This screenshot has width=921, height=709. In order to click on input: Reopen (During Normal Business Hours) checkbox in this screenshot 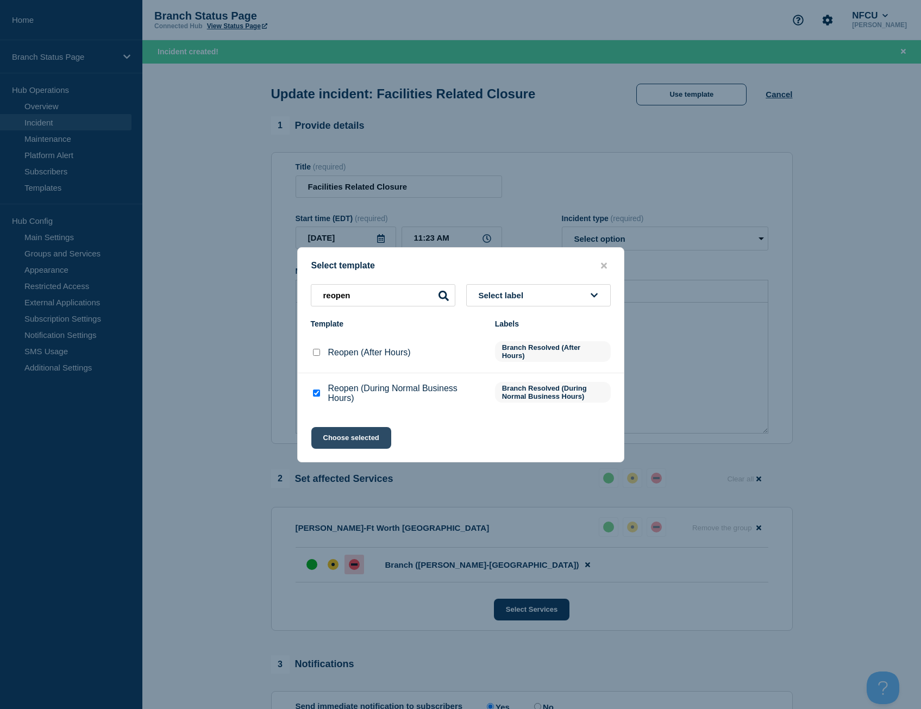, I will do `click(316, 393)`.